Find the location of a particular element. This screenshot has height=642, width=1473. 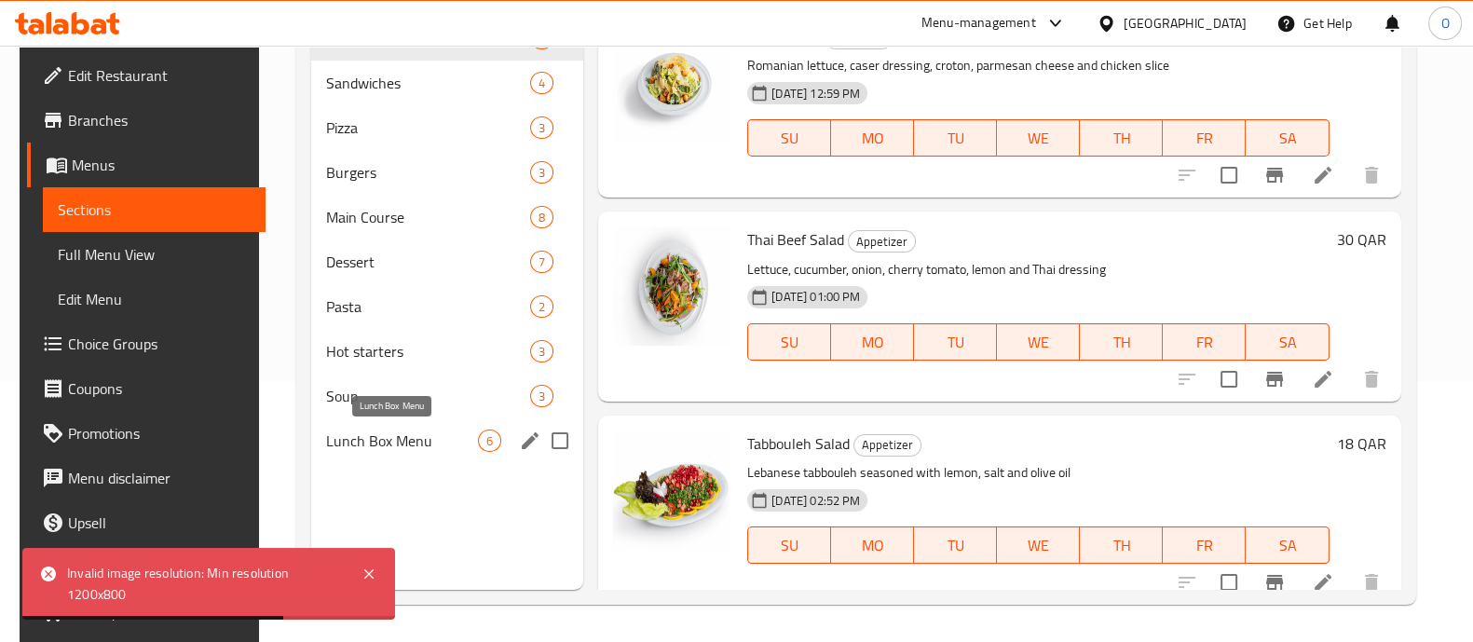

a: Upsell is located at coordinates (146, 523).